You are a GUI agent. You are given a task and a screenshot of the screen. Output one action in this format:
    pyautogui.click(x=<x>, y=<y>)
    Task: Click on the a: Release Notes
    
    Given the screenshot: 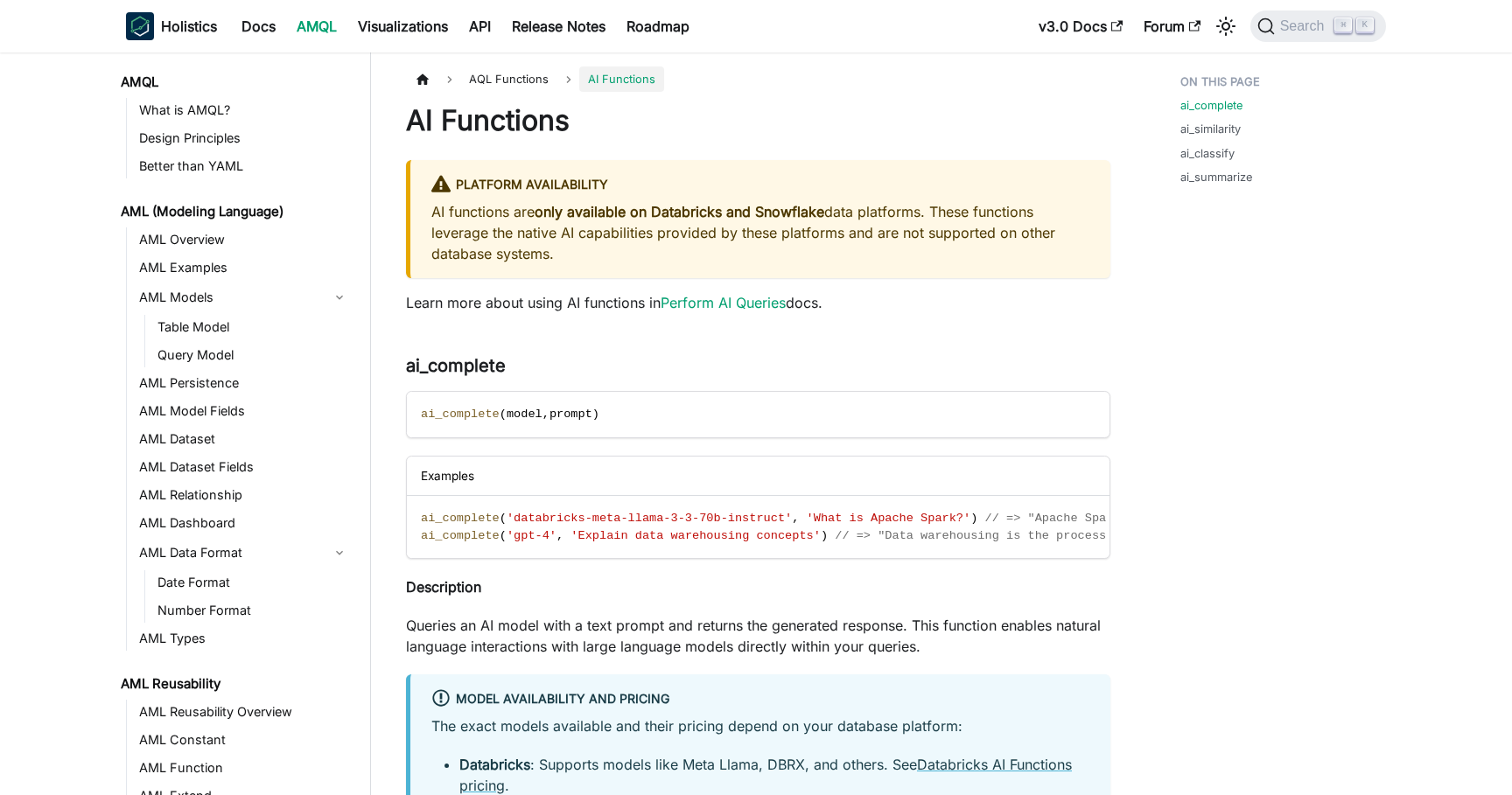 What is the action you would take?
    pyautogui.click(x=559, y=27)
    